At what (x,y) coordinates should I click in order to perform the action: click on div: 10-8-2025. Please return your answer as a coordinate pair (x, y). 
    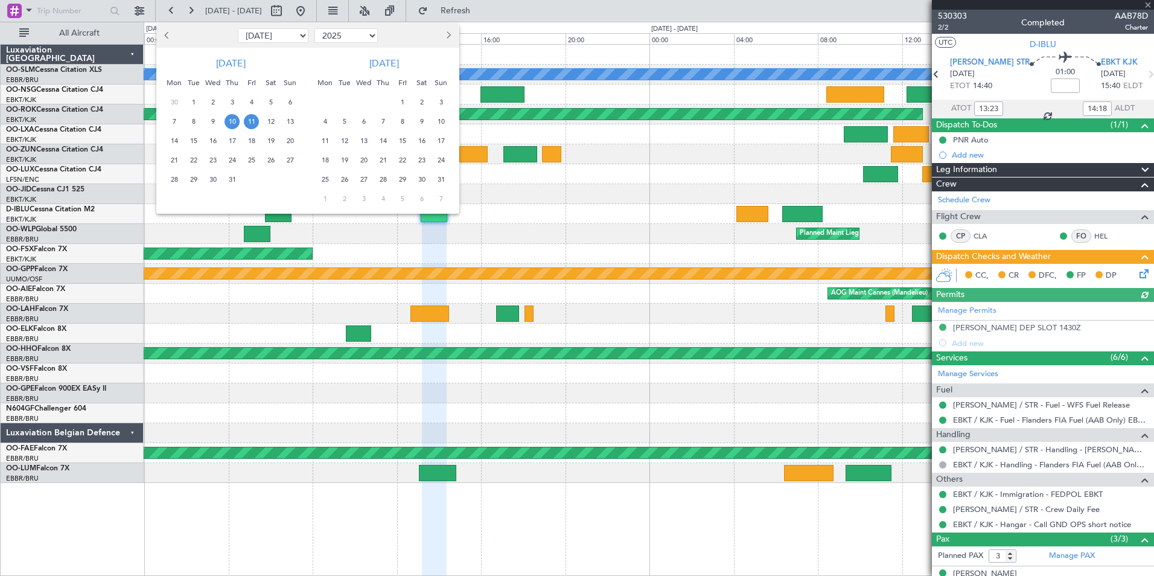
    Looking at the image, I should click on (441, 121).